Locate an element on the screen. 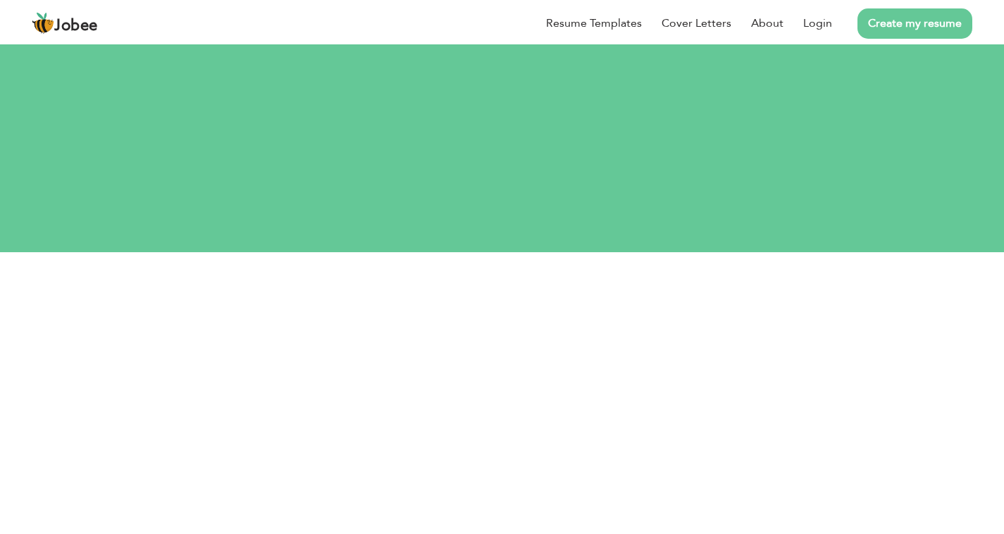 The height and width of the screenshot is (534, 1004). a: Resume Templates is located at coordinates (594, 23).